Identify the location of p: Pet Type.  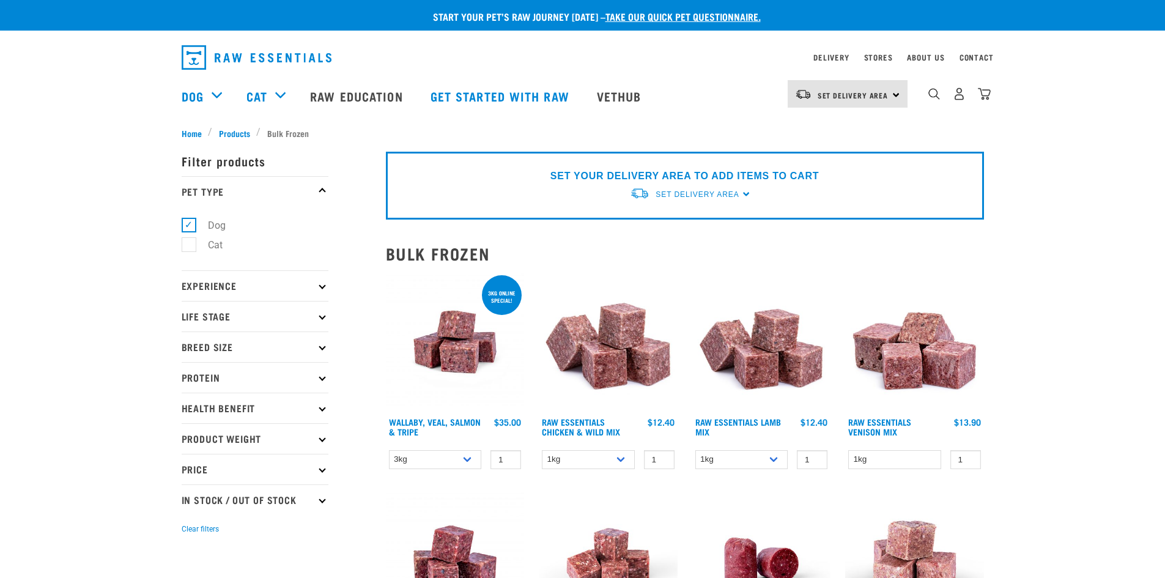
(255, 191).